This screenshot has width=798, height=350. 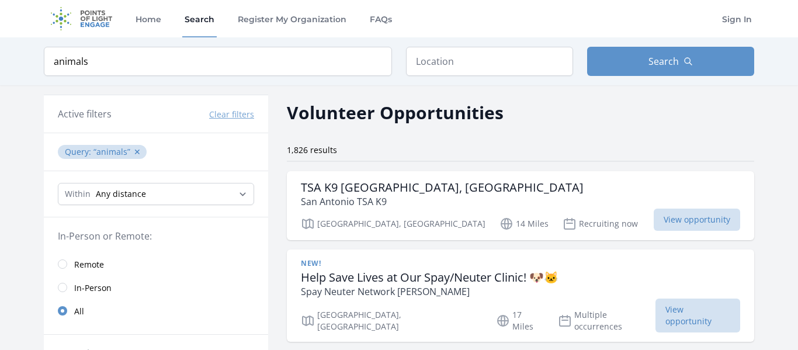 I want to click on a: Remote, so click(x=156, y=264).